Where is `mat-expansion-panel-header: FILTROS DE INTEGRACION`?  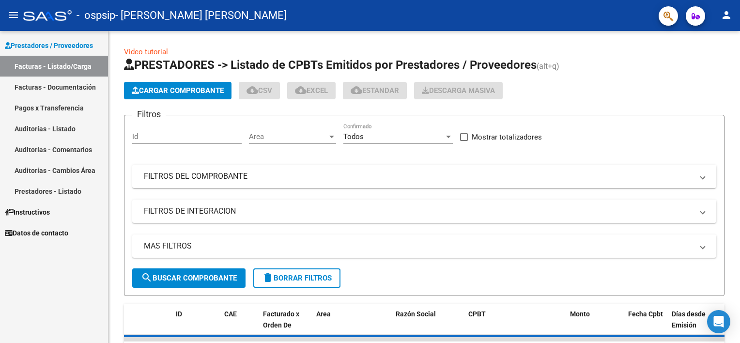
mat-expansion-panel-header: FILTROS DE INTEGRACION is located at coordinates (424, 211).